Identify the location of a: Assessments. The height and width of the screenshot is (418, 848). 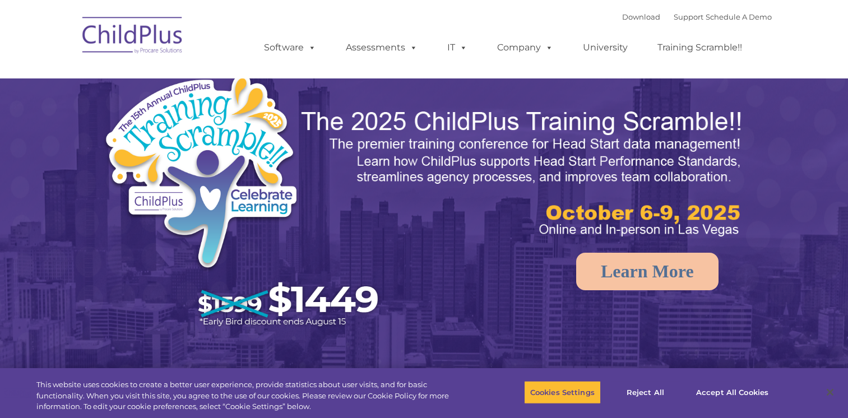
(382, 48).